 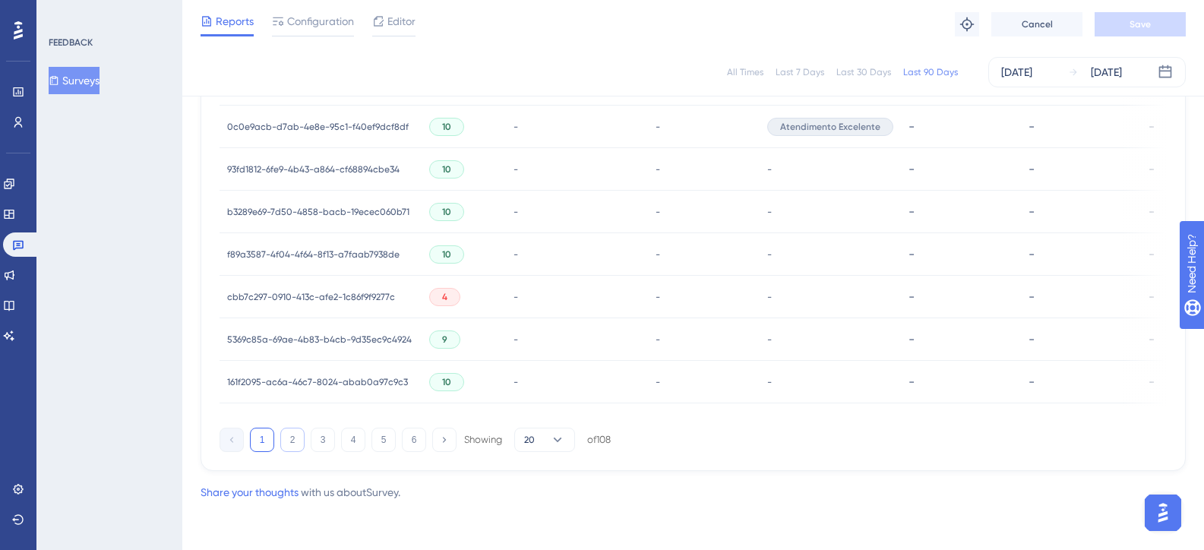 I want to click on span: 161f2095-ac6a-46c7-8024-abab0a97c9c3, so click(x=318, y=382).